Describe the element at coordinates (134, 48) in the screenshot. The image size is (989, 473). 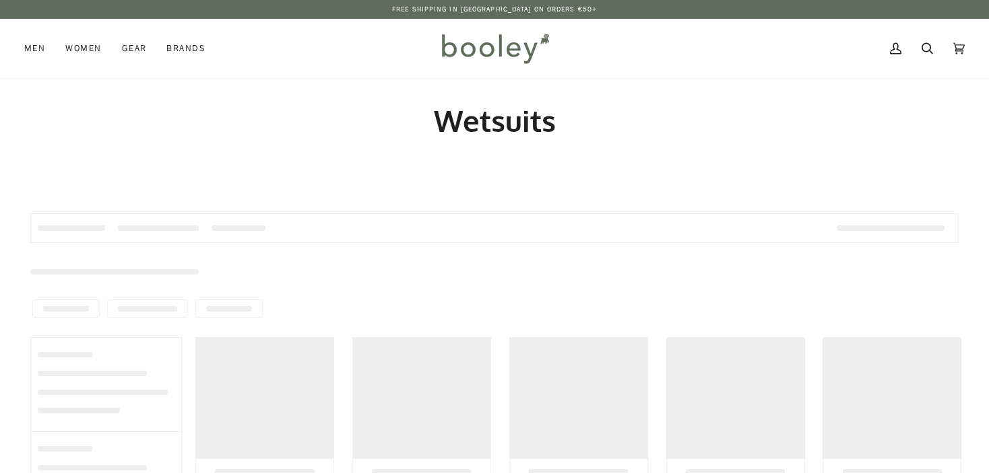
I see `span: Gear` at that location.